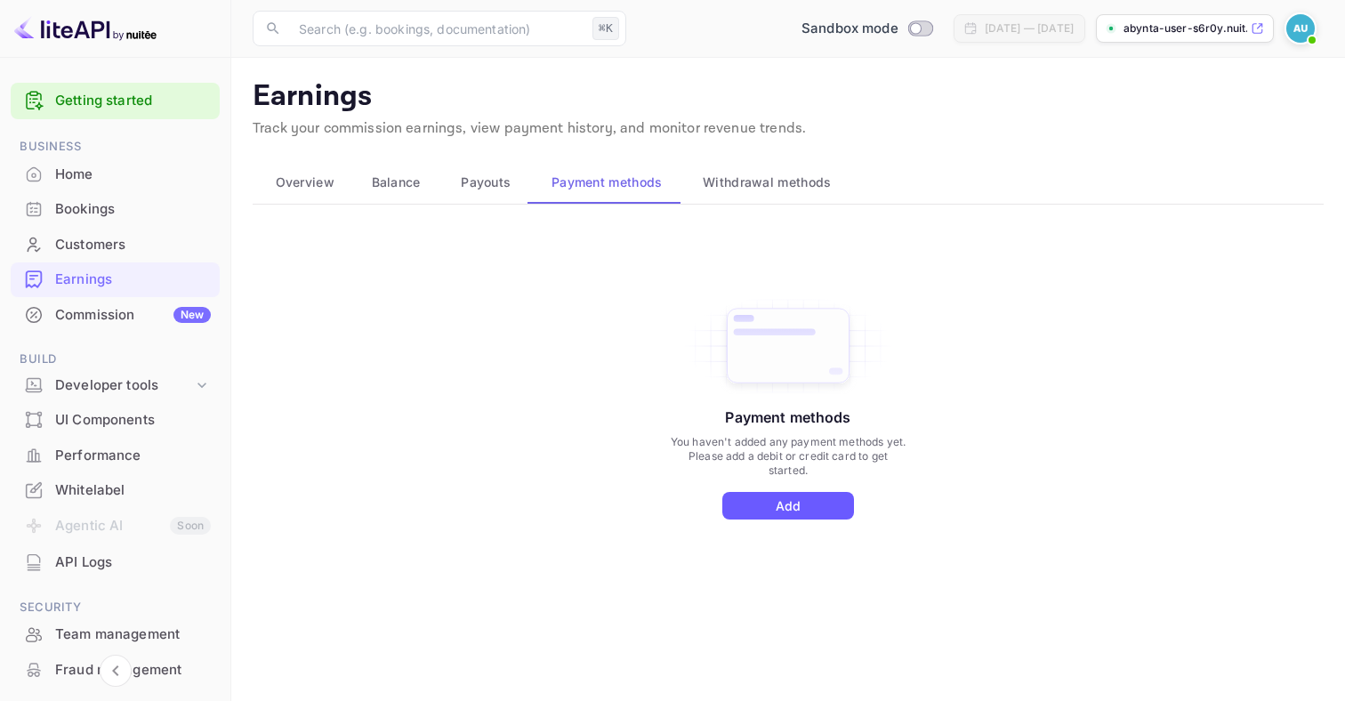 This screenshot has width=1345, height=701. What do you see at coordinates (788, 346) in the screenshot?
I see `img: Add Card` at bounding box center [788, 346].